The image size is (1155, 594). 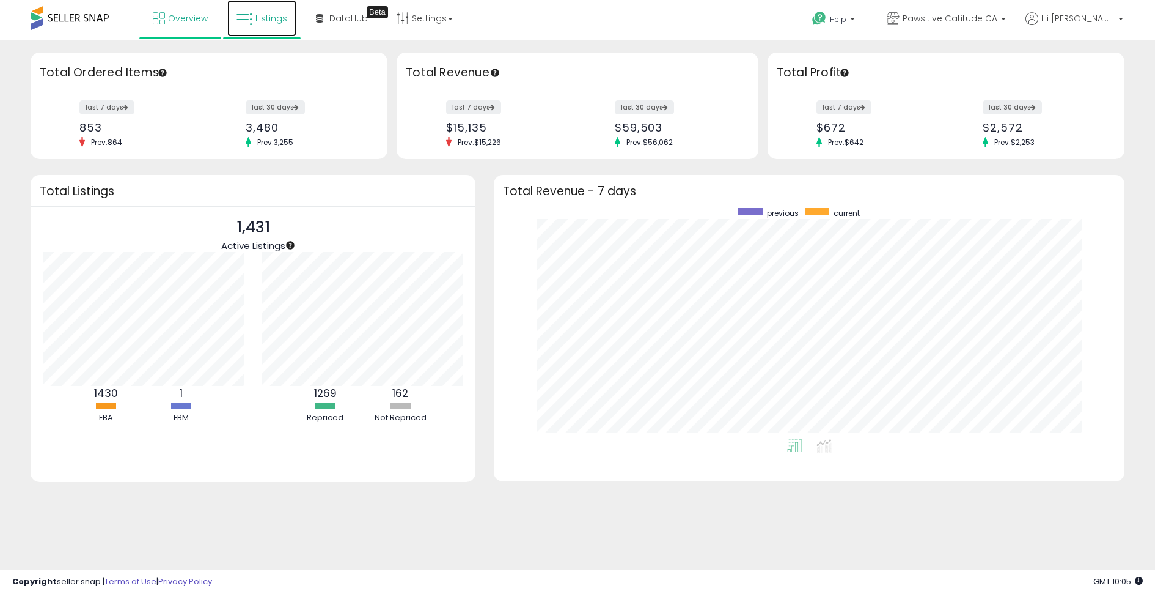 I want to click on h3: Total Profit, so click(x=946, y=73).